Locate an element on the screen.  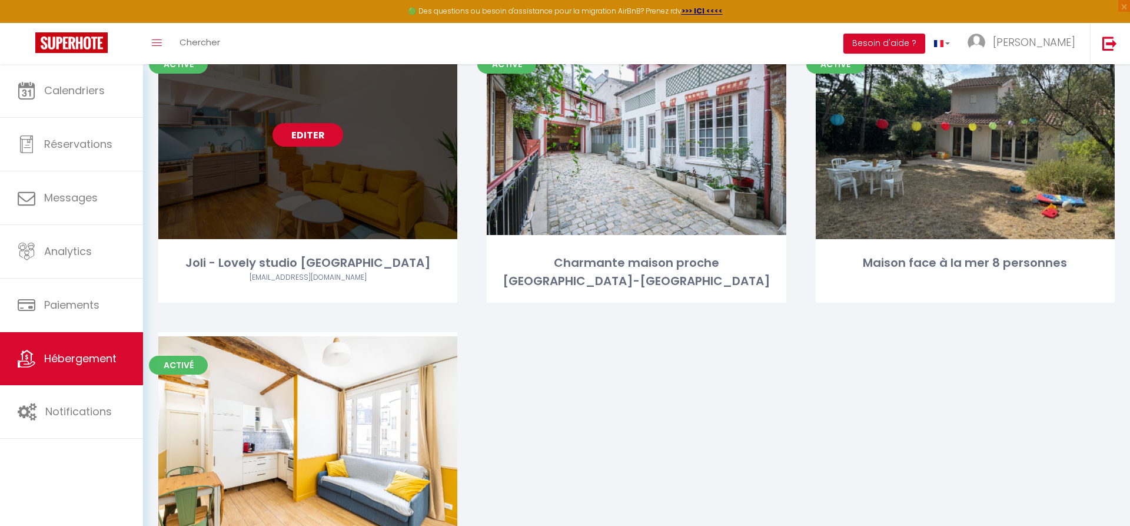
div: Maison face à la mer 8 personnes is located at coordinates (965, 263).